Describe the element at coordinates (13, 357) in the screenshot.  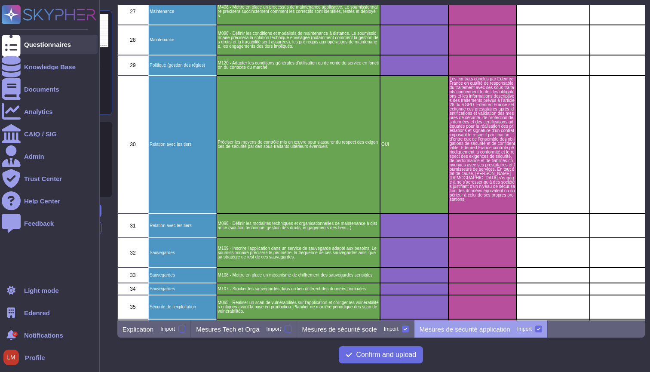
I see `button: user` at that location.